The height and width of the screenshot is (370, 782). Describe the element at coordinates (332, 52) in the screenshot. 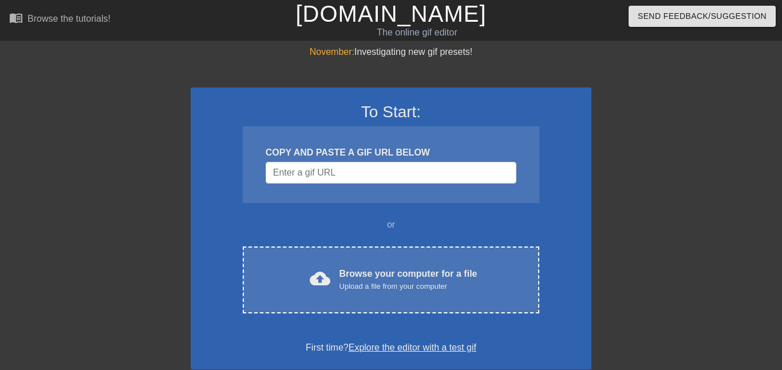

I see `span: November:` at that location.